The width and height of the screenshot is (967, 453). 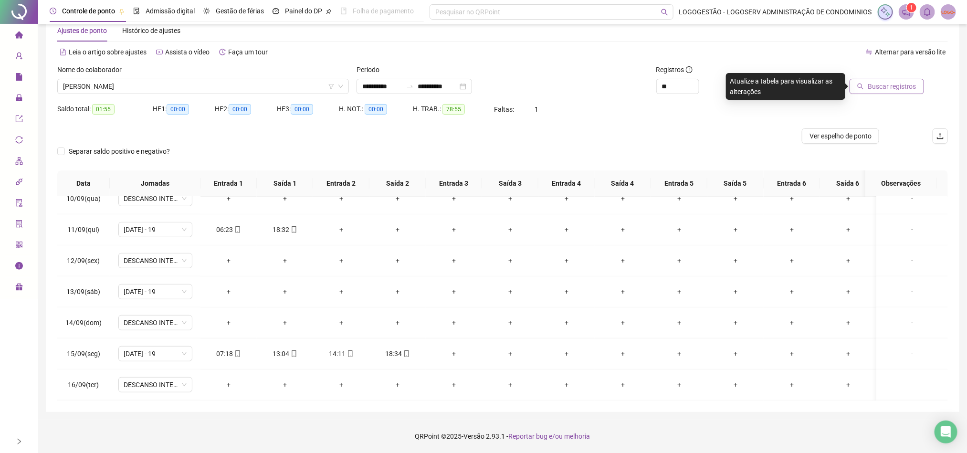 What do you see at coordinates (505, 109) in the screenshot?
I see `span: Faltas:` at bounding box center [505, 109].